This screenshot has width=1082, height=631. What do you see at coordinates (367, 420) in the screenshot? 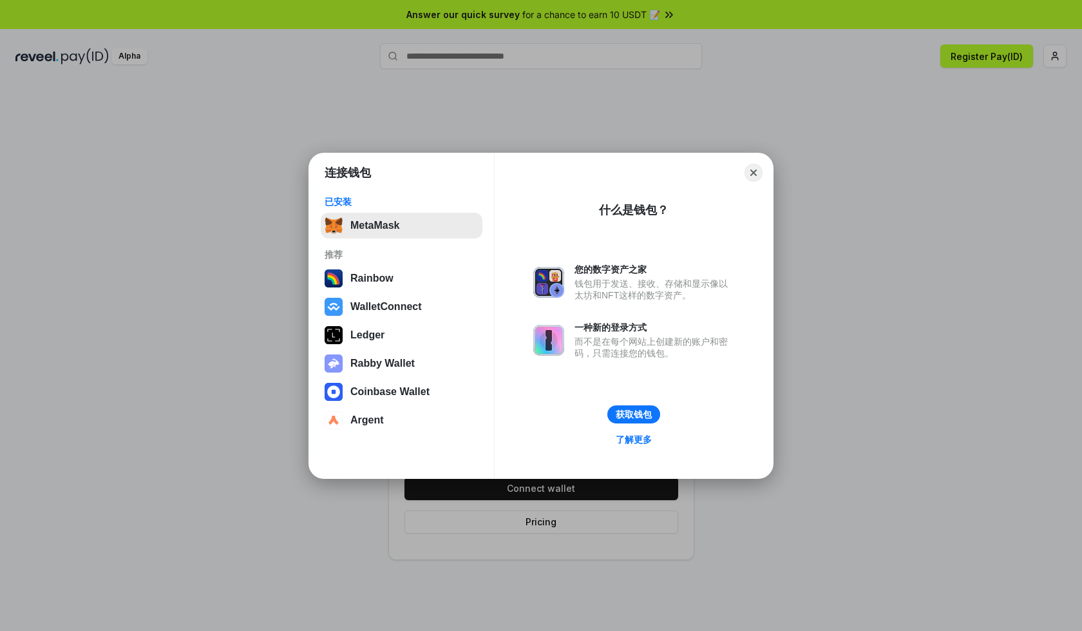
I see `div: Argent` at bounding box center [367, 420].